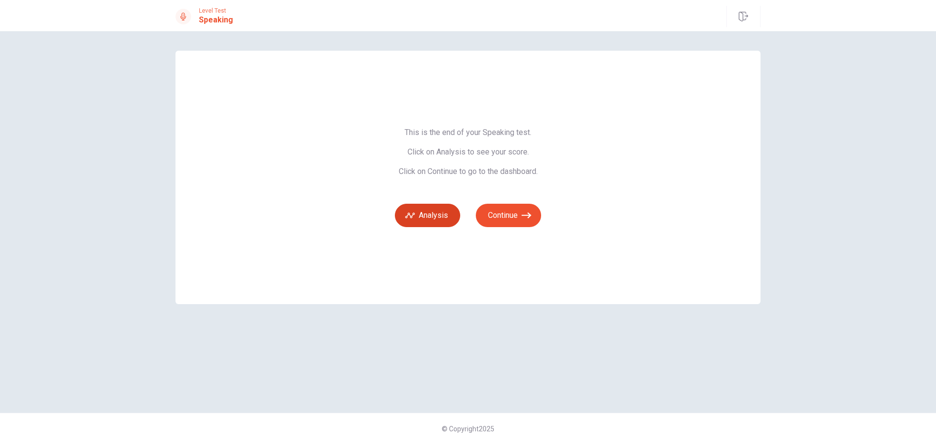  Describe the element at coordinates (508, 215) in the screenshot. I see `button: Continue` at that location.